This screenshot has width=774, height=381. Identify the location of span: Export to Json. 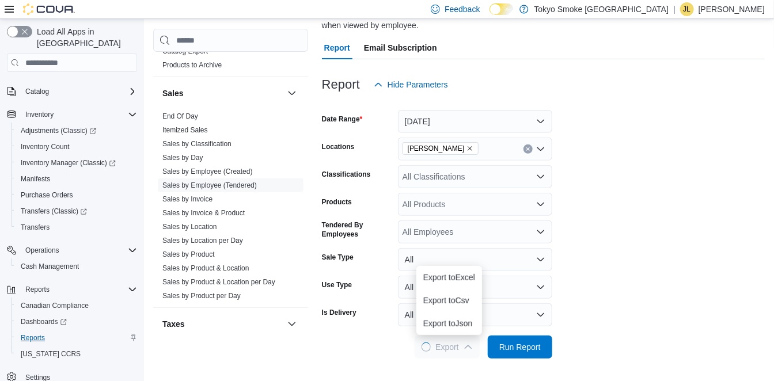
(449, 324).